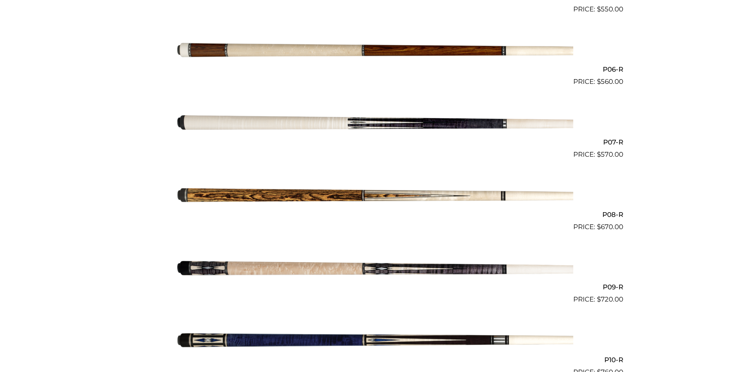 The width and height of the screenshot is (749, 372). I want to click on h2: P06-R, so click(375, 69).